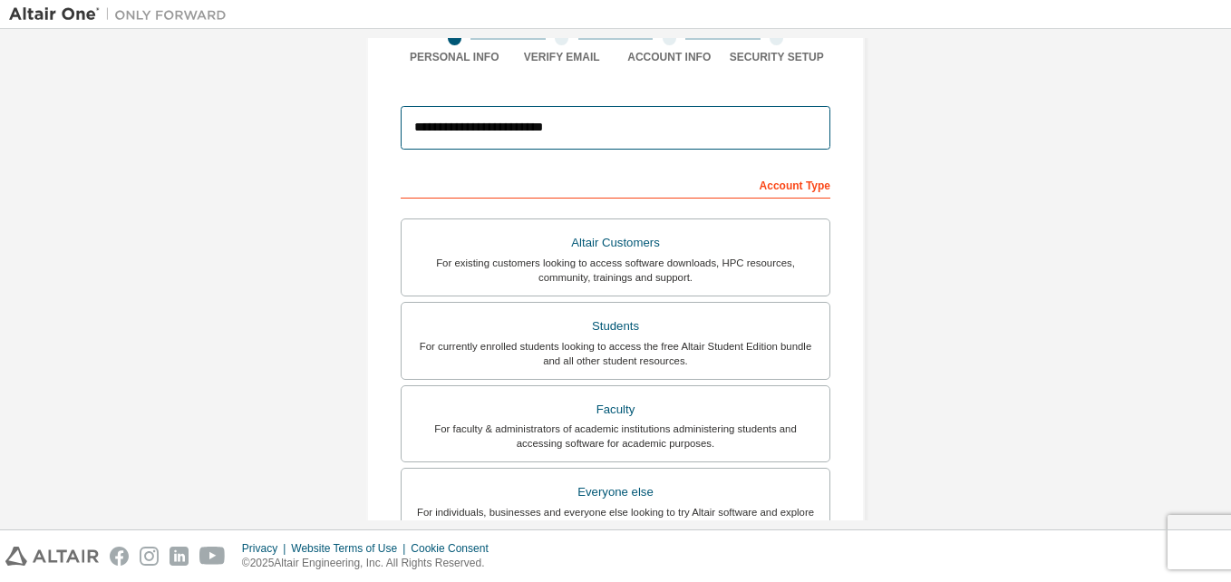 The image size is (1231, 582). I want to click on img: youtube.svg, so click(212, 556).